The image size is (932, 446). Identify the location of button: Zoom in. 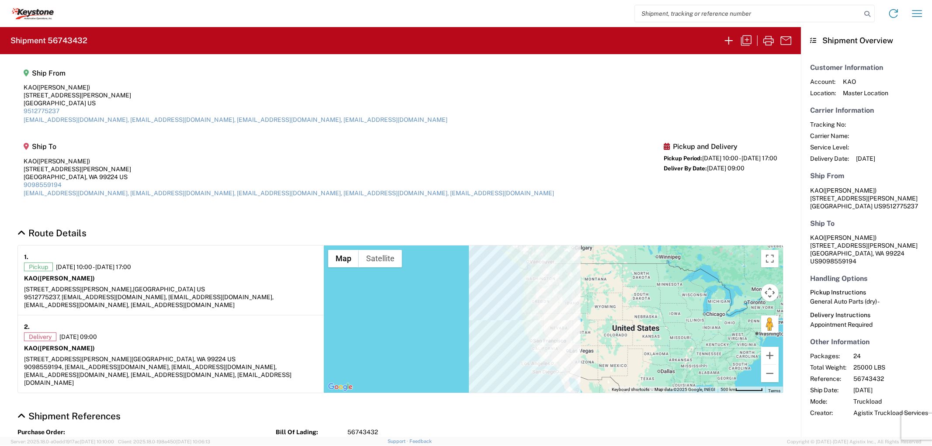
(770, 356).